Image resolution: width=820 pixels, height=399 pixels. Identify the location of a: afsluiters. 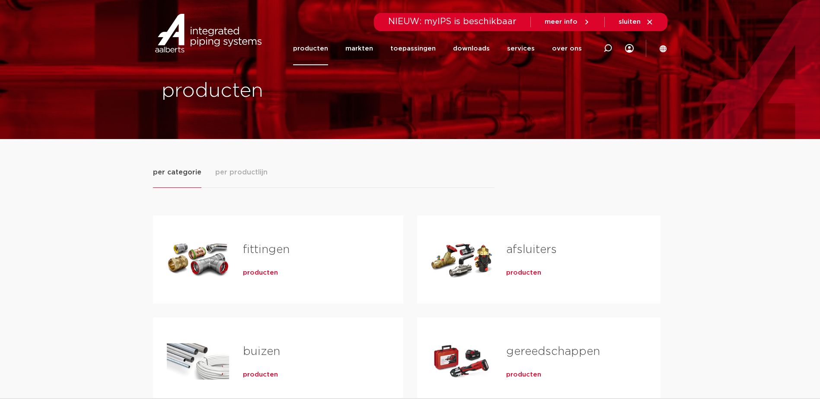
(531, 250).